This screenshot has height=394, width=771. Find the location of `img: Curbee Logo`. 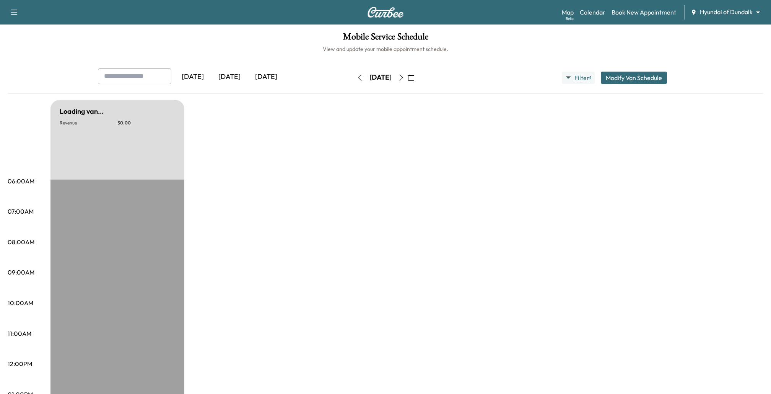

img: Curbee Logo is located at coordinates (386, 12).